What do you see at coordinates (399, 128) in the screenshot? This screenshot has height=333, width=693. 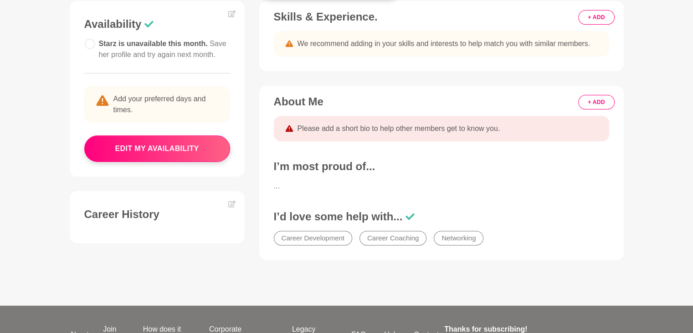 I see `span: Please add a short bio to help other members get to know you.` at bounding box center [399, 128].